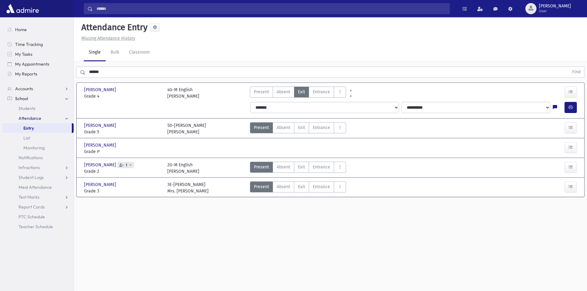 This screenshot has width=587, height=291. I want to click on span: My Tasks, so click(24, 54).